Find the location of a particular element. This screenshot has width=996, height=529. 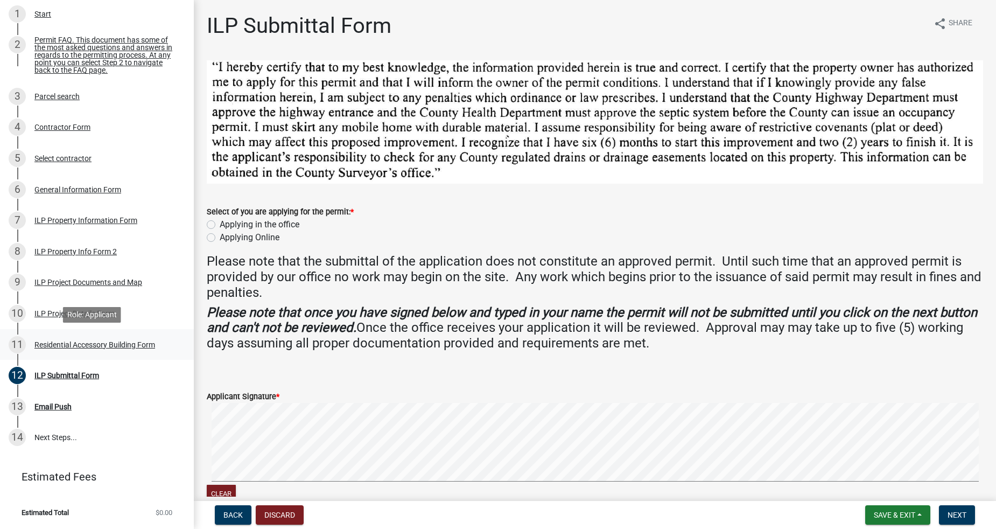

span: Save & Exit is located at coordinates (895, 515).